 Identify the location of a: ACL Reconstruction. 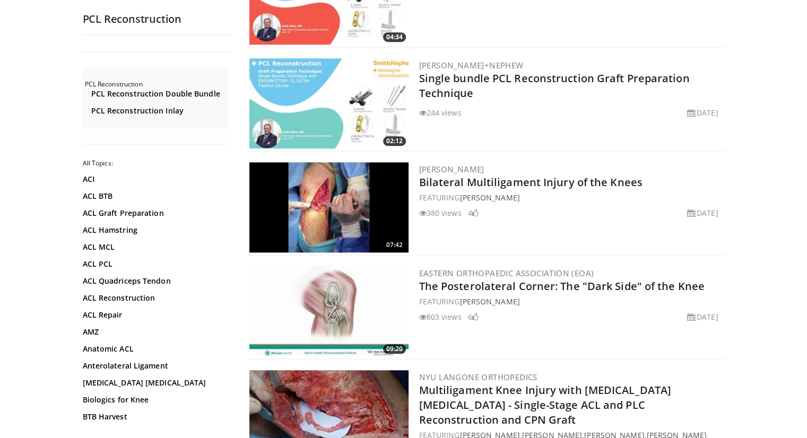
(154, 298).